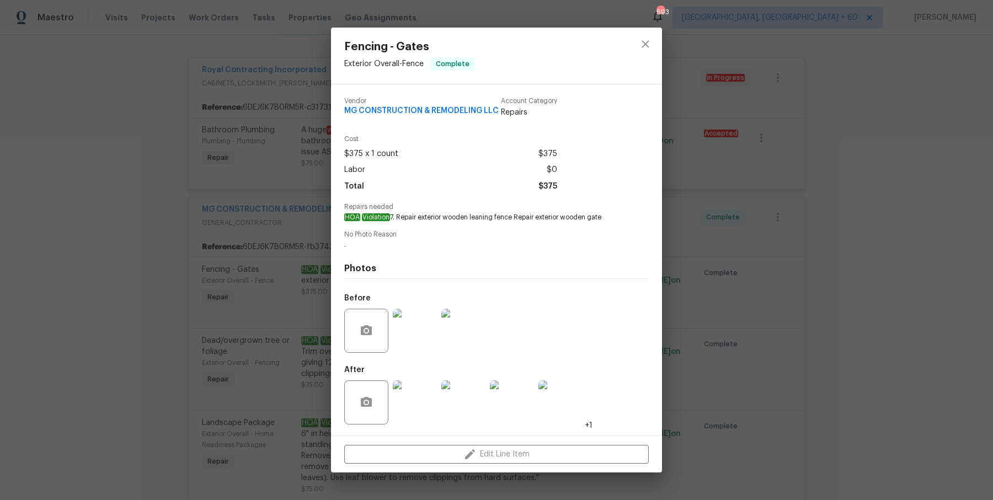 This screenshot has width=993, height=500. I want to click on h5: Before, so click(357, 298).